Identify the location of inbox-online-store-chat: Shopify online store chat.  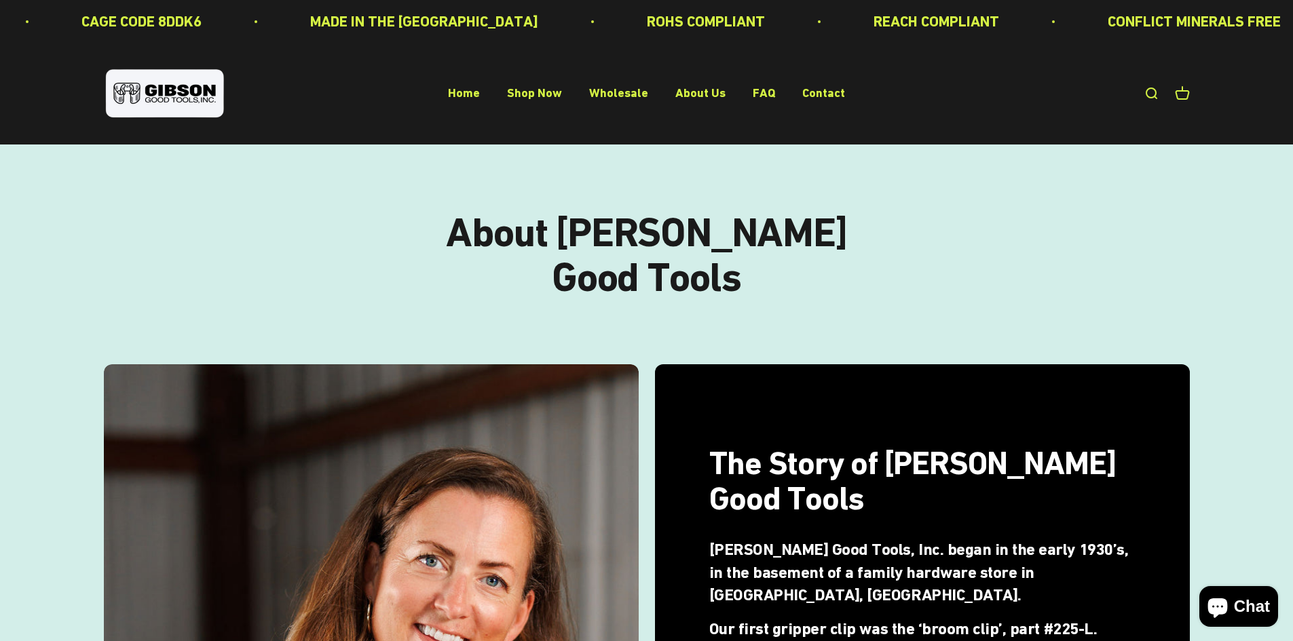
(1239, 608).